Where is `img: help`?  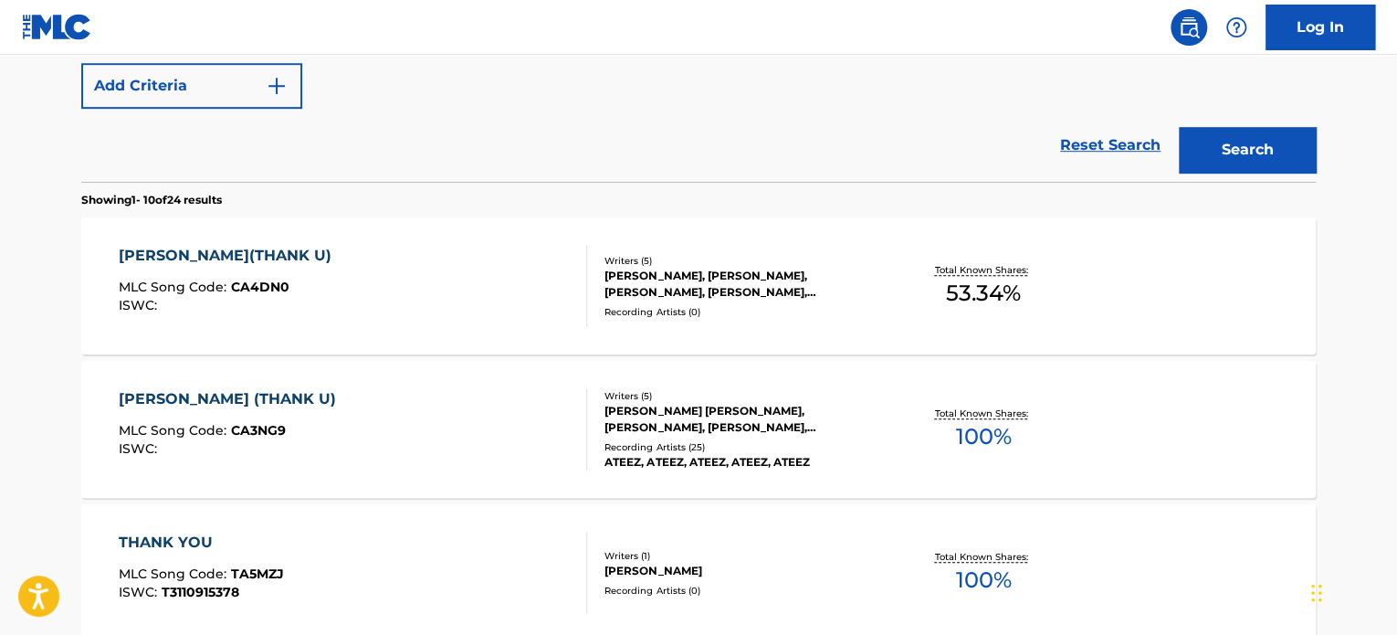
img: help is located at coordinates (1237, 27).